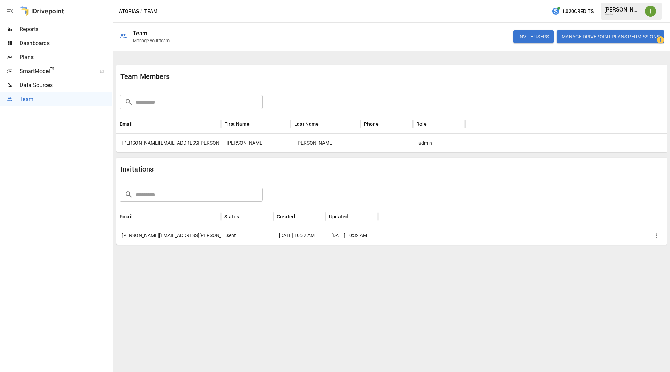 The width and height of the screenshot is (670, 372). I want to click on button: Atorias, so click(129, 11).